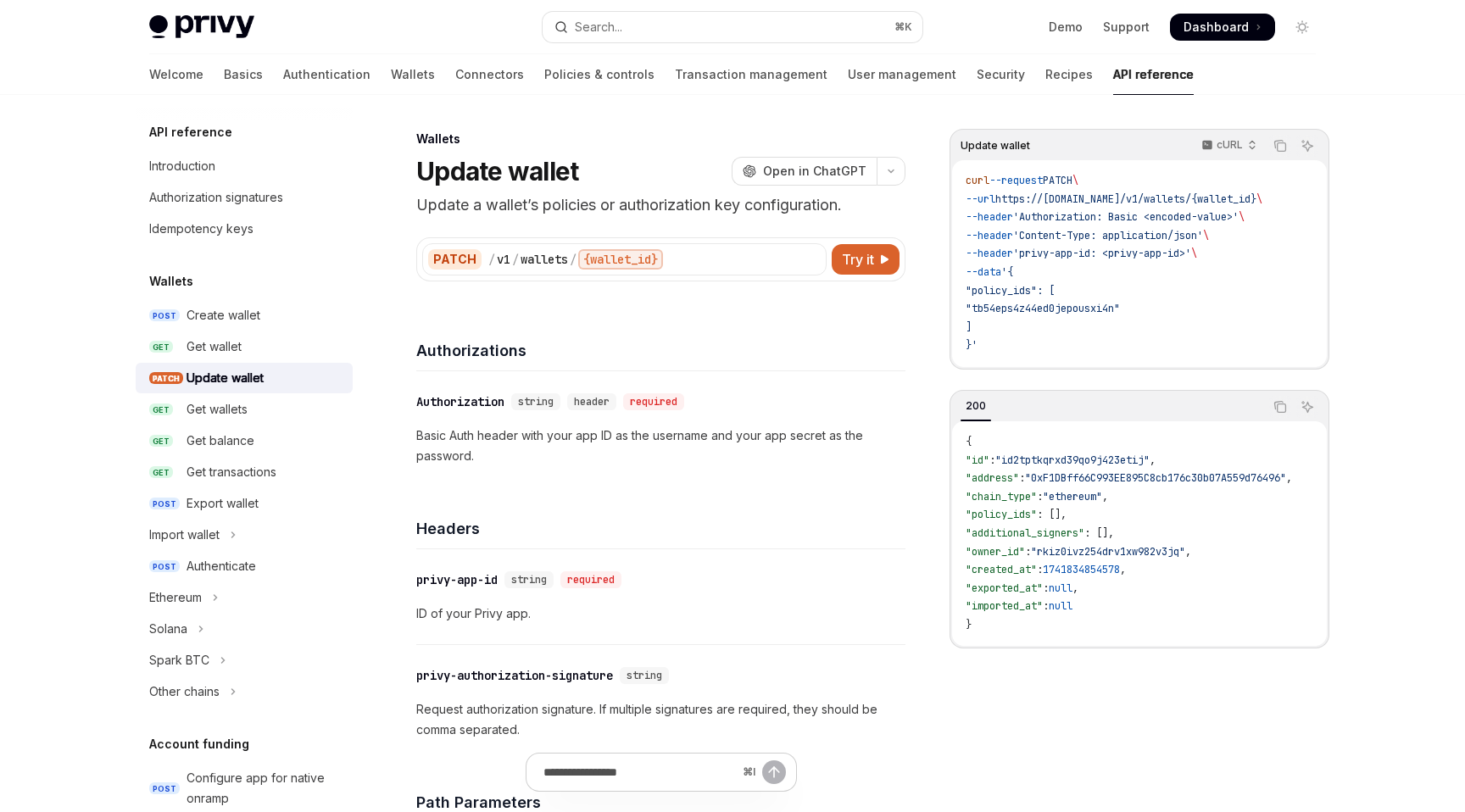 This screenshot has width=1465, height=812. I want to click on div: v1, so click(504, 259).